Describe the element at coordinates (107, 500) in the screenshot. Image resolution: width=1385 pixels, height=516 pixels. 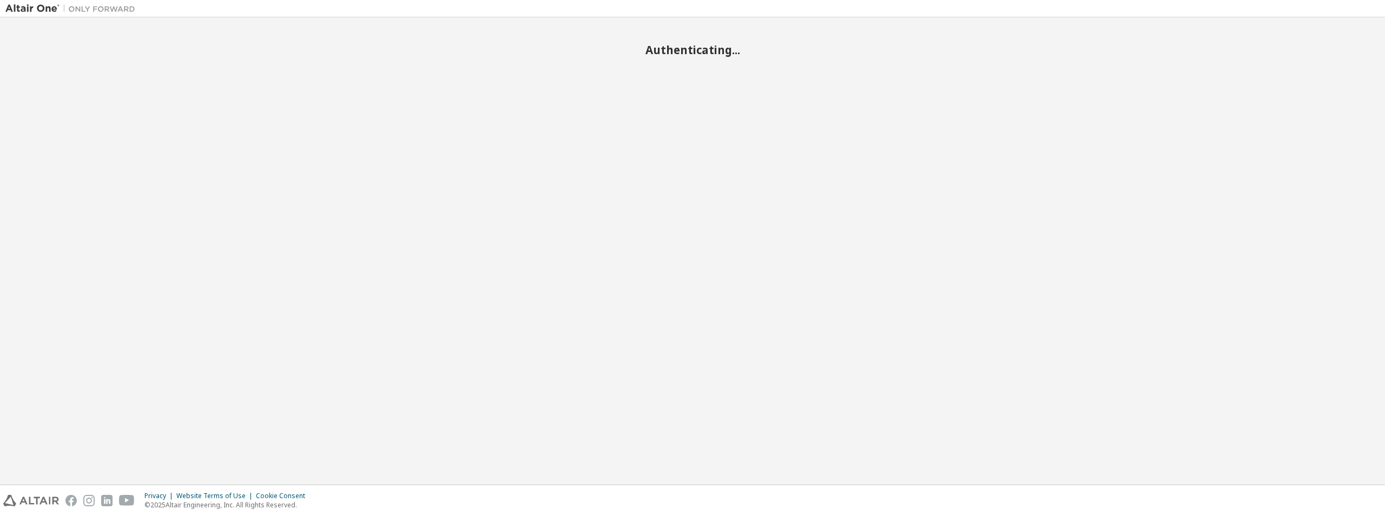
I see `img: linkedin.svg` at that location.